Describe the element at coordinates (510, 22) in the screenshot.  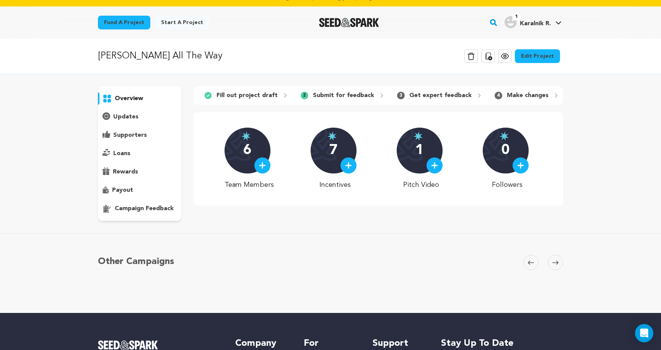
I see `img: user.png` at that location.